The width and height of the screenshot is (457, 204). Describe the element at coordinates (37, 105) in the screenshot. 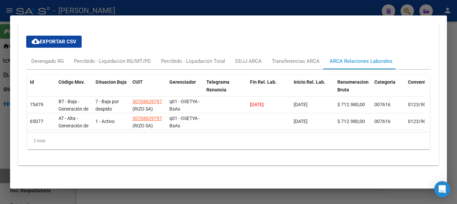

I see `span: 75479` at that location.